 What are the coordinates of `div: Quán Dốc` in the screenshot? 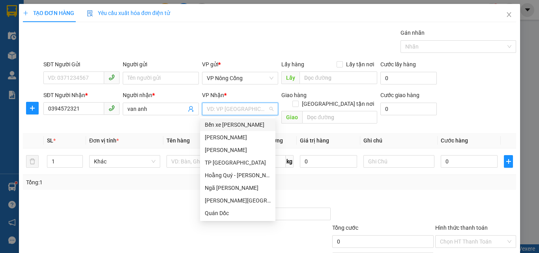 It's located at (237, 213).